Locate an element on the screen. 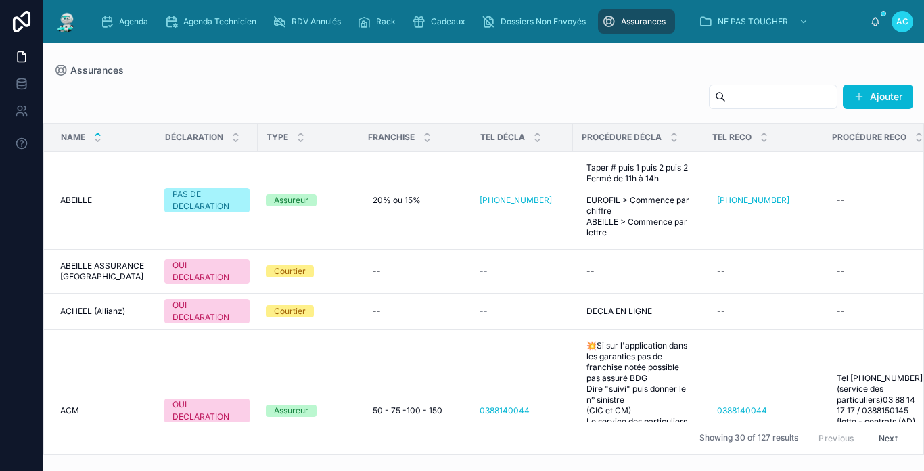 Image resolution: width=924 pixels, height=471 pixels. span: RDV Annulés is located at coordinates (316, 22).